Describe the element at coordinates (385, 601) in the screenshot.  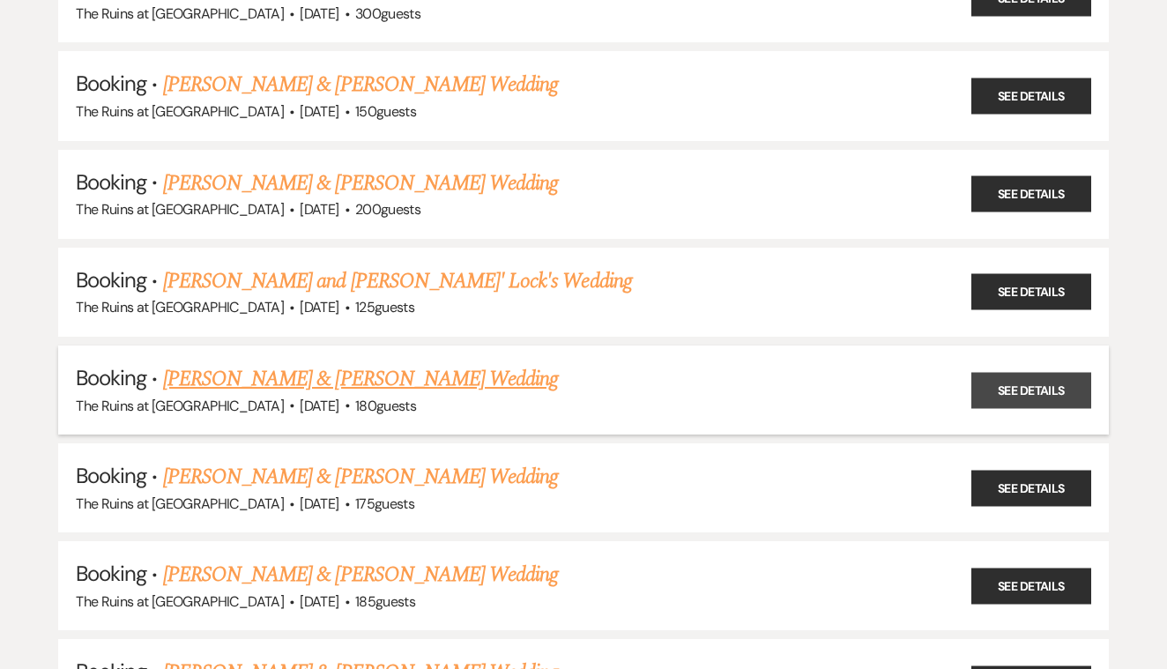
I see `span: 185 guests` at that location.